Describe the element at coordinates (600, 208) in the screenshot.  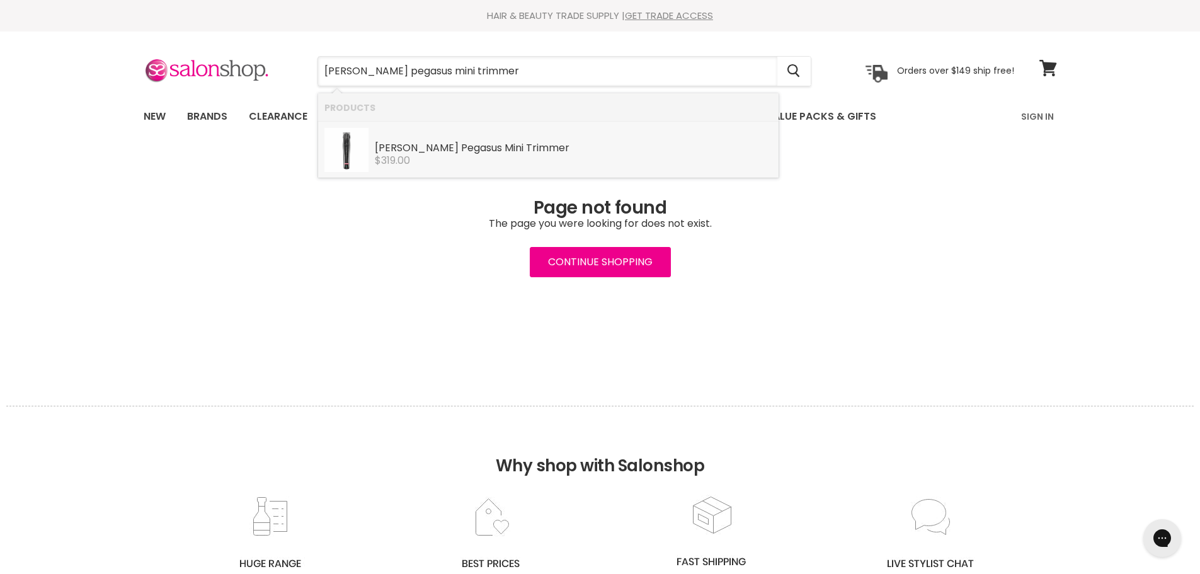
I see `h1: Page not found` at that location.